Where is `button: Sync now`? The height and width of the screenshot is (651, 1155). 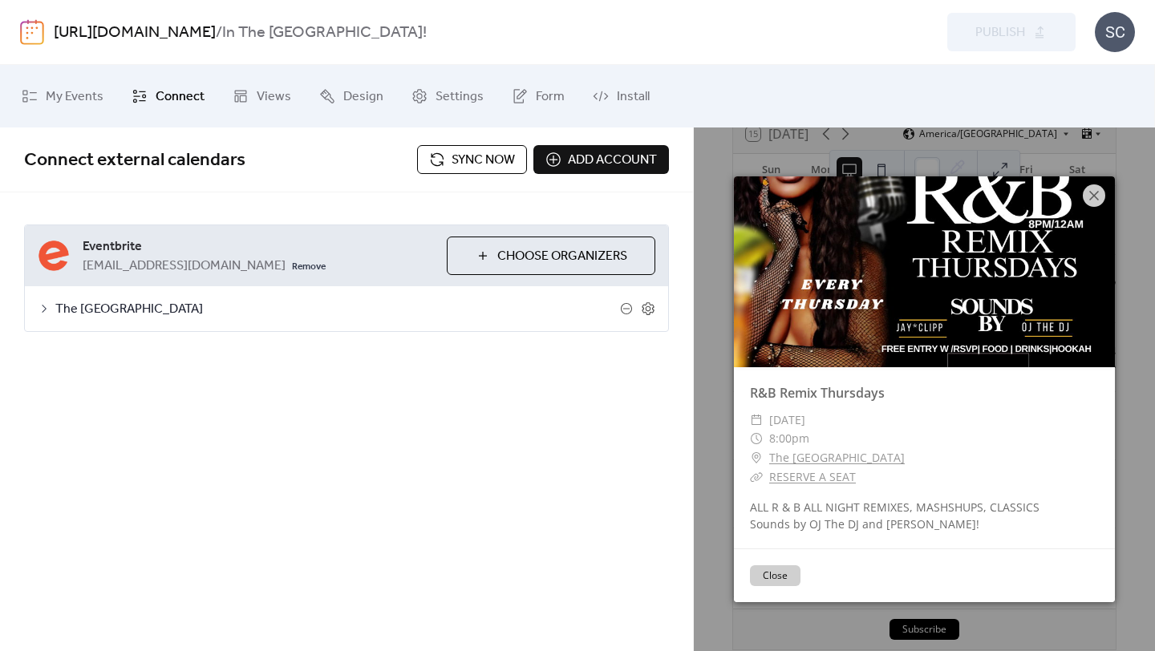
button: Sync now is located at coordinates (472, 160).